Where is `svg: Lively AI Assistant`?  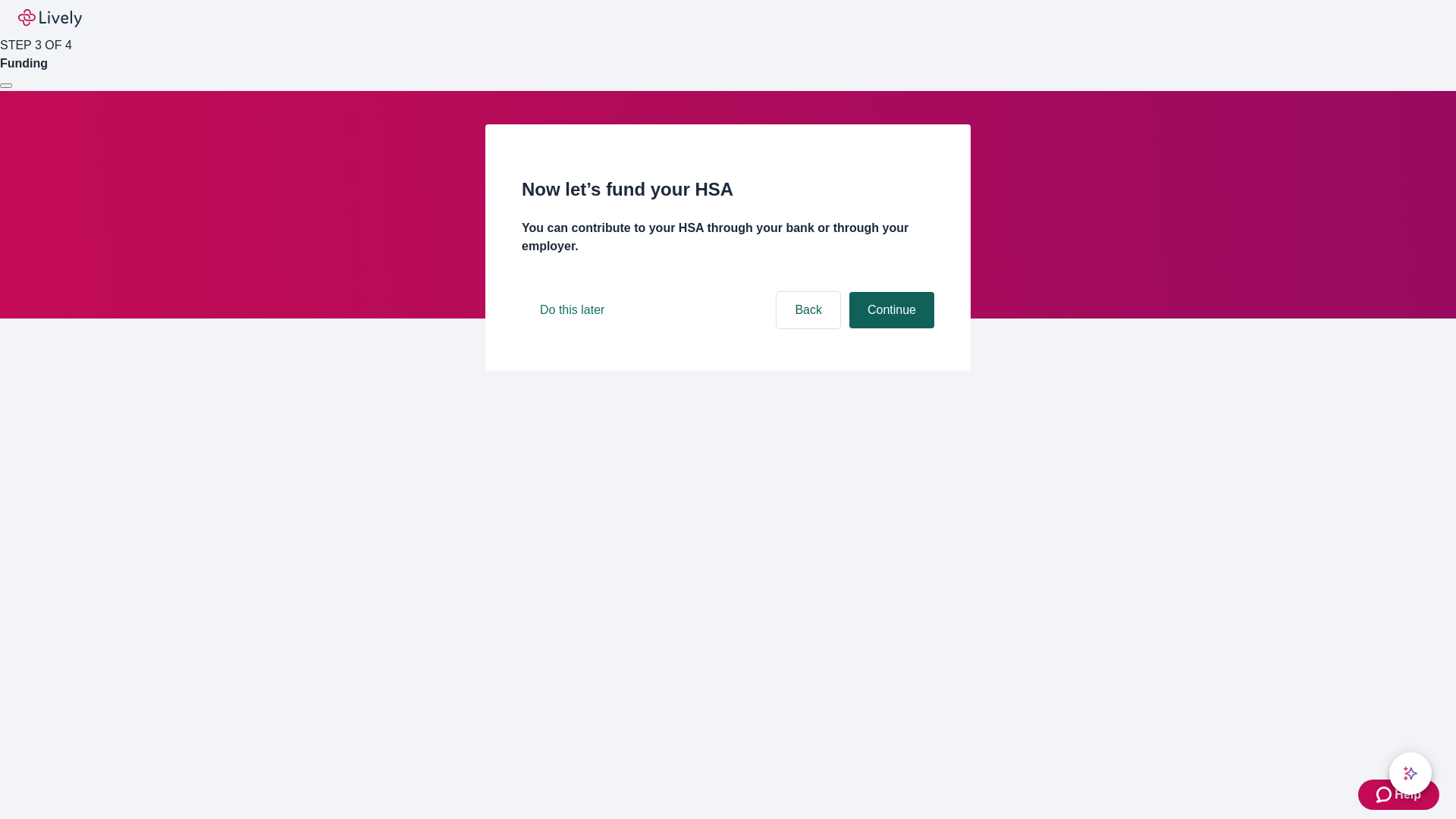 svg: Lively AI Assistant is located at coordinates (1410, 774).